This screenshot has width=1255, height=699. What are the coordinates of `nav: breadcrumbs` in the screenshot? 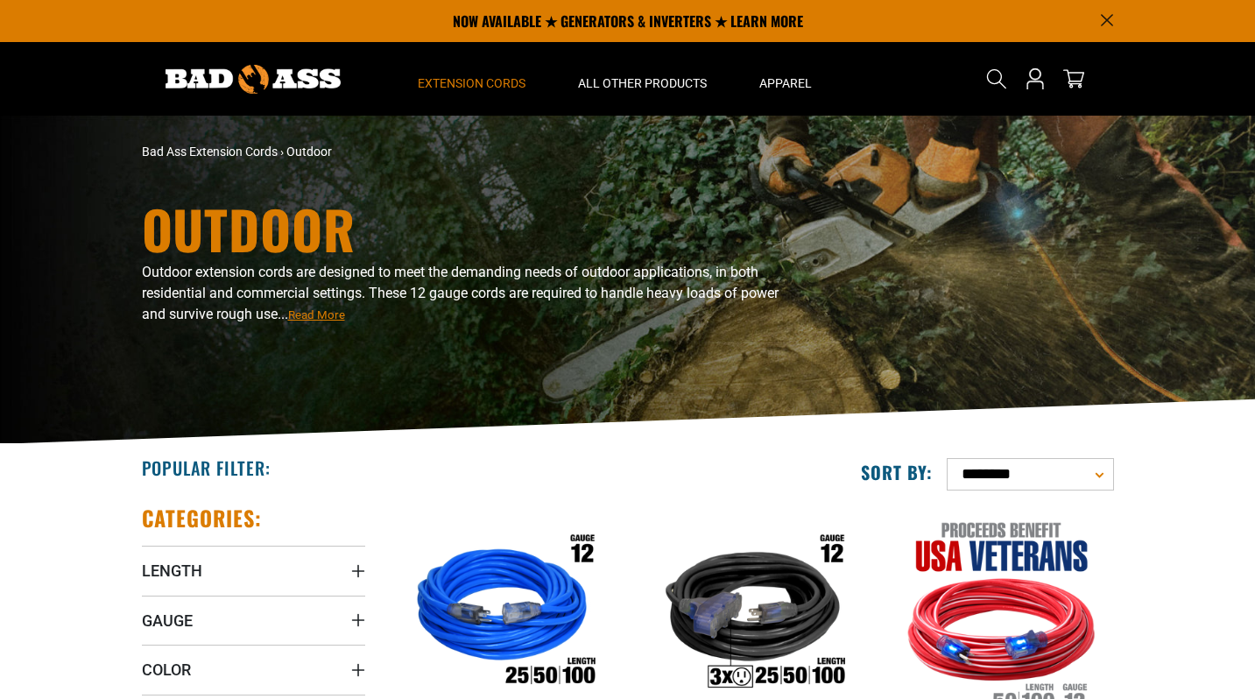 It's located at (462, 152).